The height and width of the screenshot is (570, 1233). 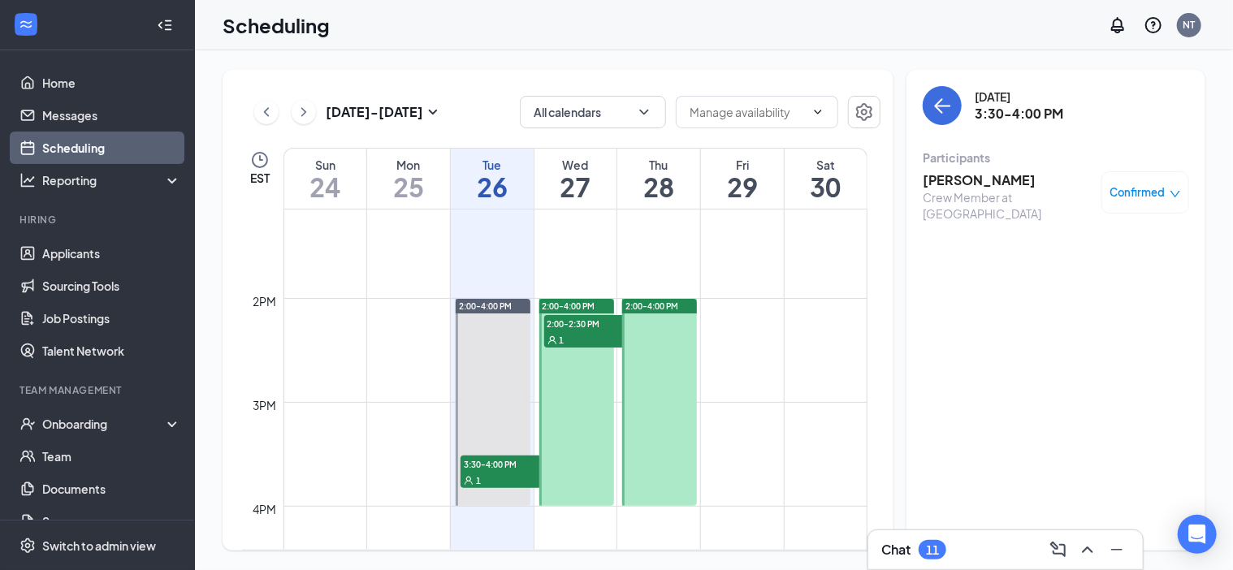 I want to click on svg: ChevronUp, so click(x=1088, y=550).